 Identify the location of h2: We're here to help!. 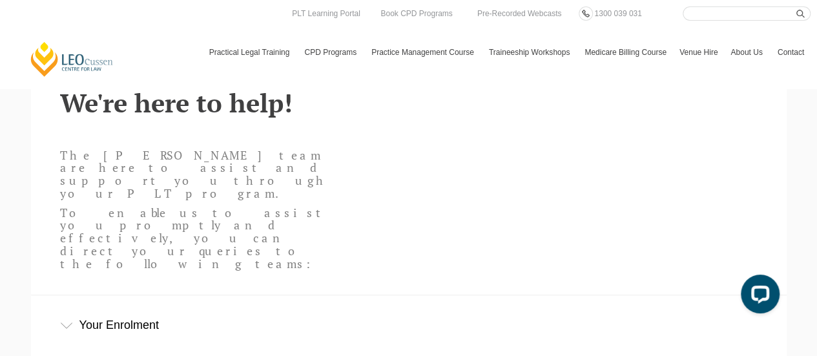
(409, 103).